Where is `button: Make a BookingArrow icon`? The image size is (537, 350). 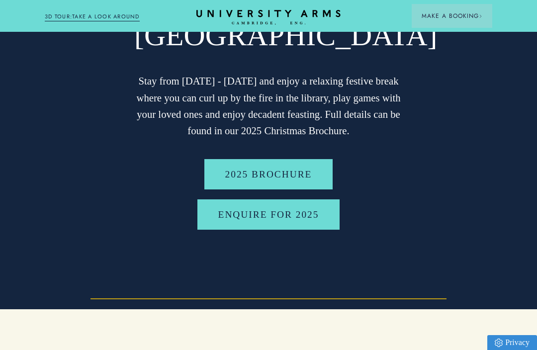
button: Make a BookingArrow icon is located at coordinates (452, 16).